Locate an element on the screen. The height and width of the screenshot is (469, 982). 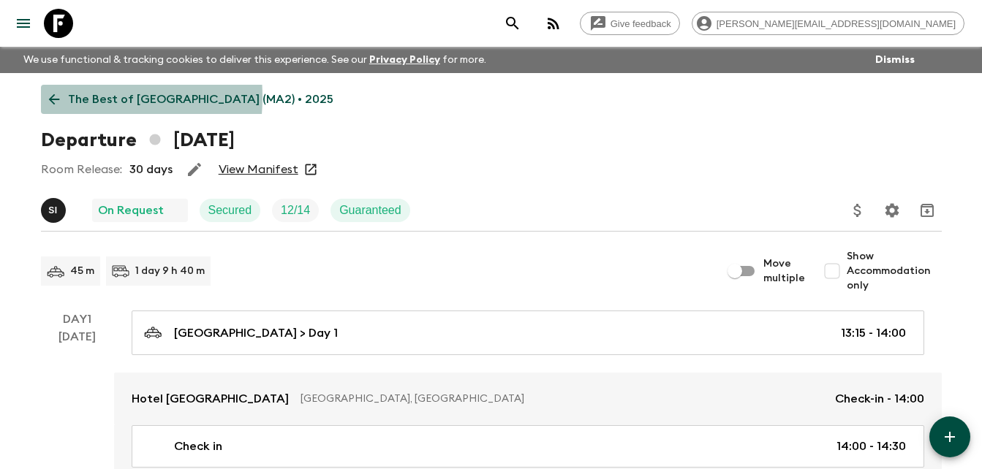
p: 13:15 - 14:00 is located at coordinates (873, 333).